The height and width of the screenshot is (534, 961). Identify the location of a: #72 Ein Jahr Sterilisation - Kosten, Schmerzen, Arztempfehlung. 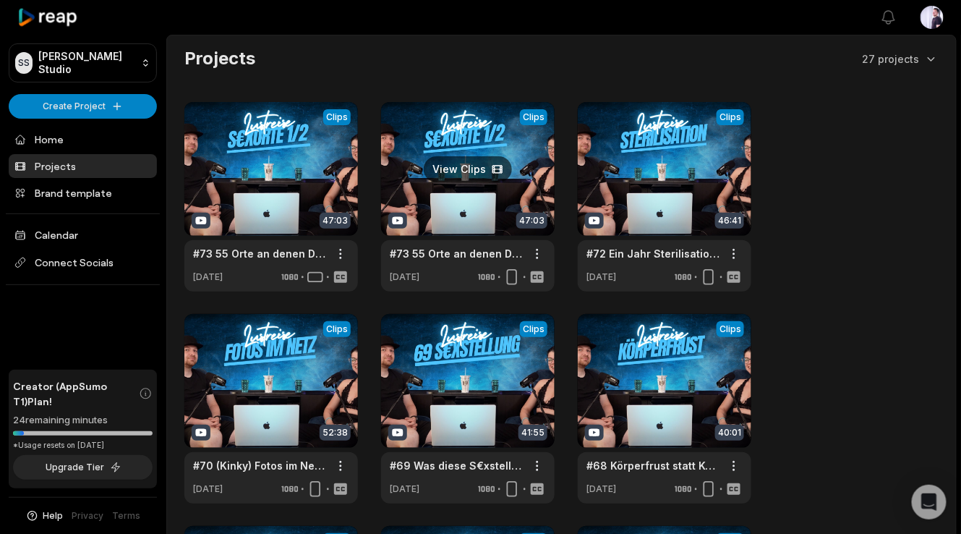
(653, 253).